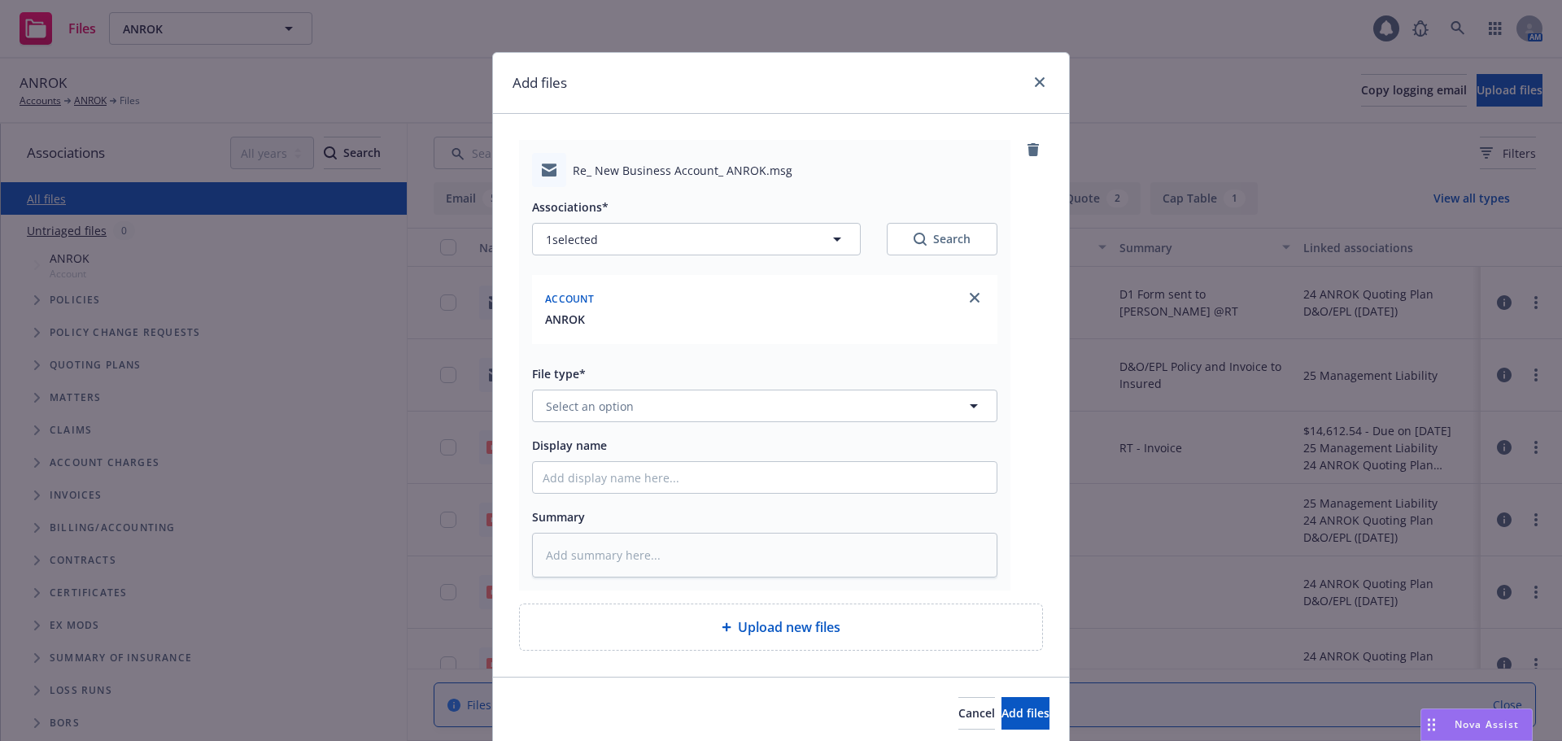 Image resolution: width=1562 pixels, height=741 pixels. I want to click on button: 1selected, so click(696, 239).